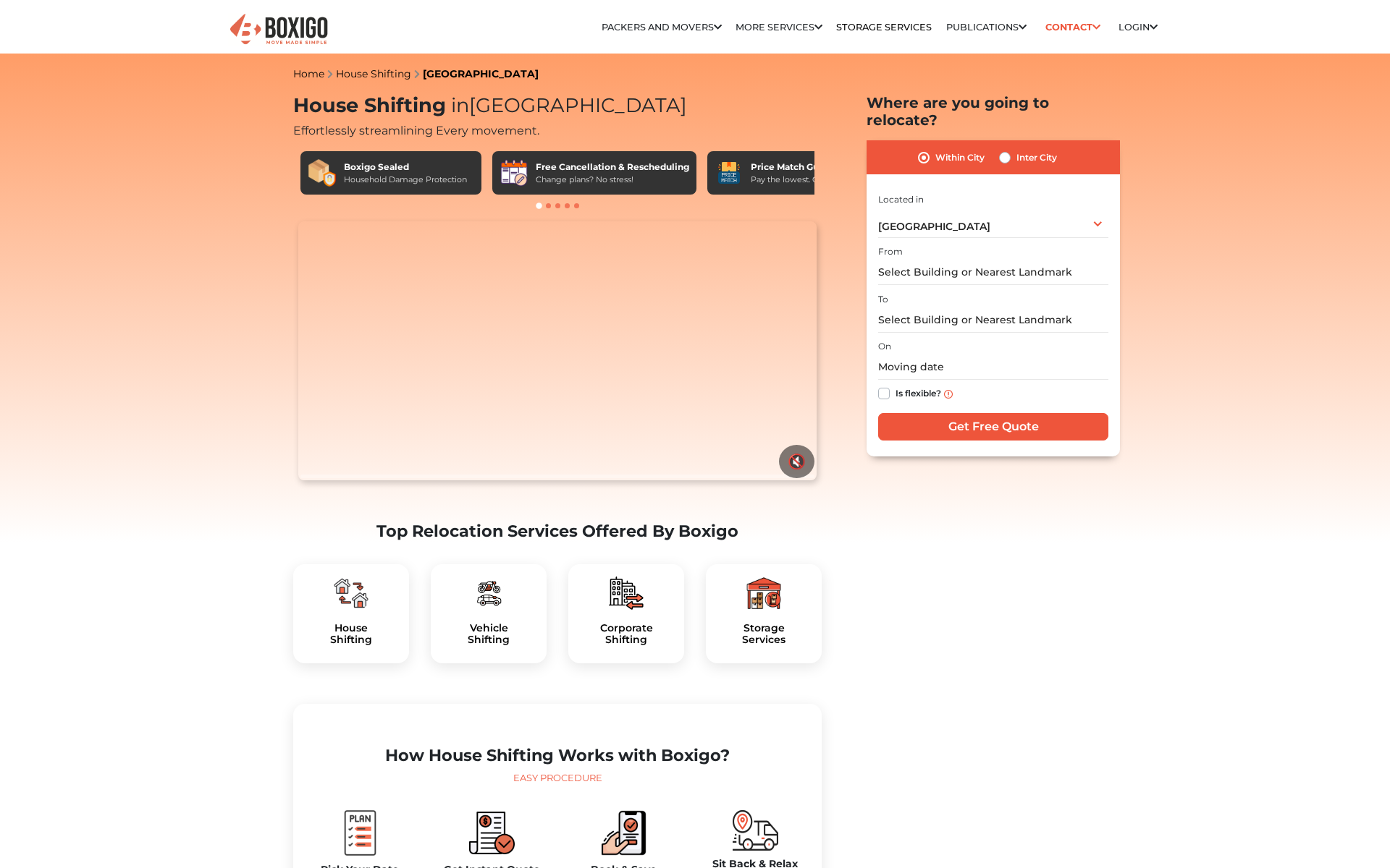 This screenshot has height=868, width=1390. Describe the element at coordinates (405, 167) in the screenshot. I see `div: Boxigo Sealed` at that location.